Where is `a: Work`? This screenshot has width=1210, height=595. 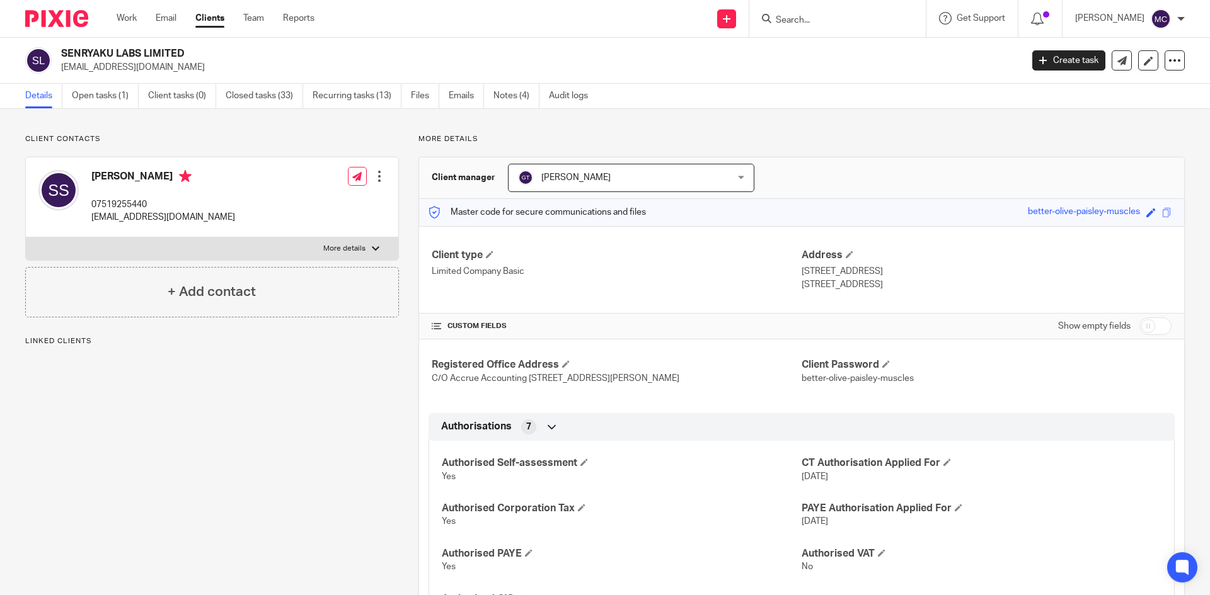
a: Work is located at coordinates (127, 18).